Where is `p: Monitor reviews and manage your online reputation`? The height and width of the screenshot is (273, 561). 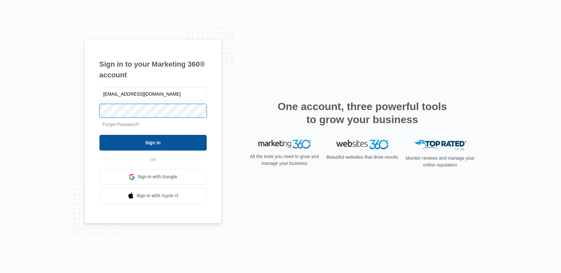
p: Monitor reviews and manage your online reputation is located at coordinates (440, 162).